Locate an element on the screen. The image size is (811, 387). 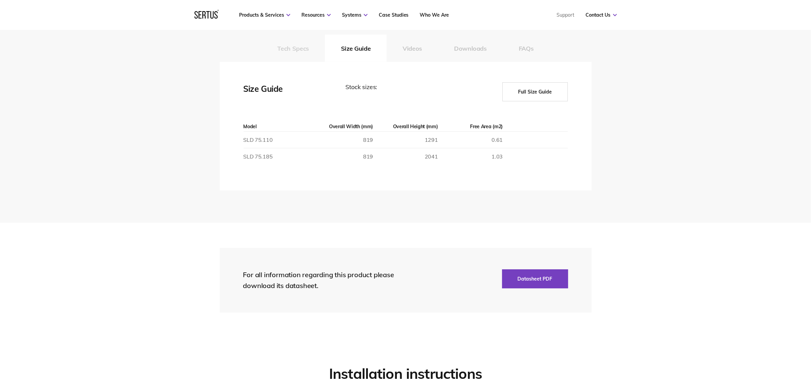
div: Stock sizes: is located at coordinates (407, 92).